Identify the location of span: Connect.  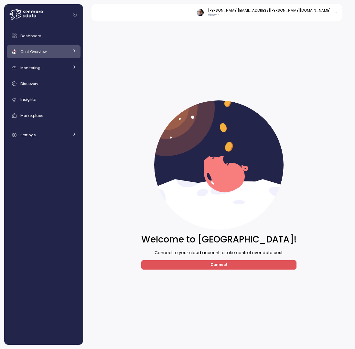
(219, 265).